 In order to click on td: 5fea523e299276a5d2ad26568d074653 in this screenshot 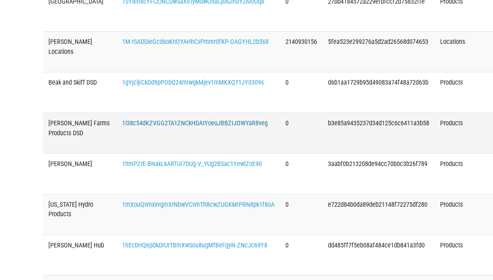, I will do `click(378, 52)`.